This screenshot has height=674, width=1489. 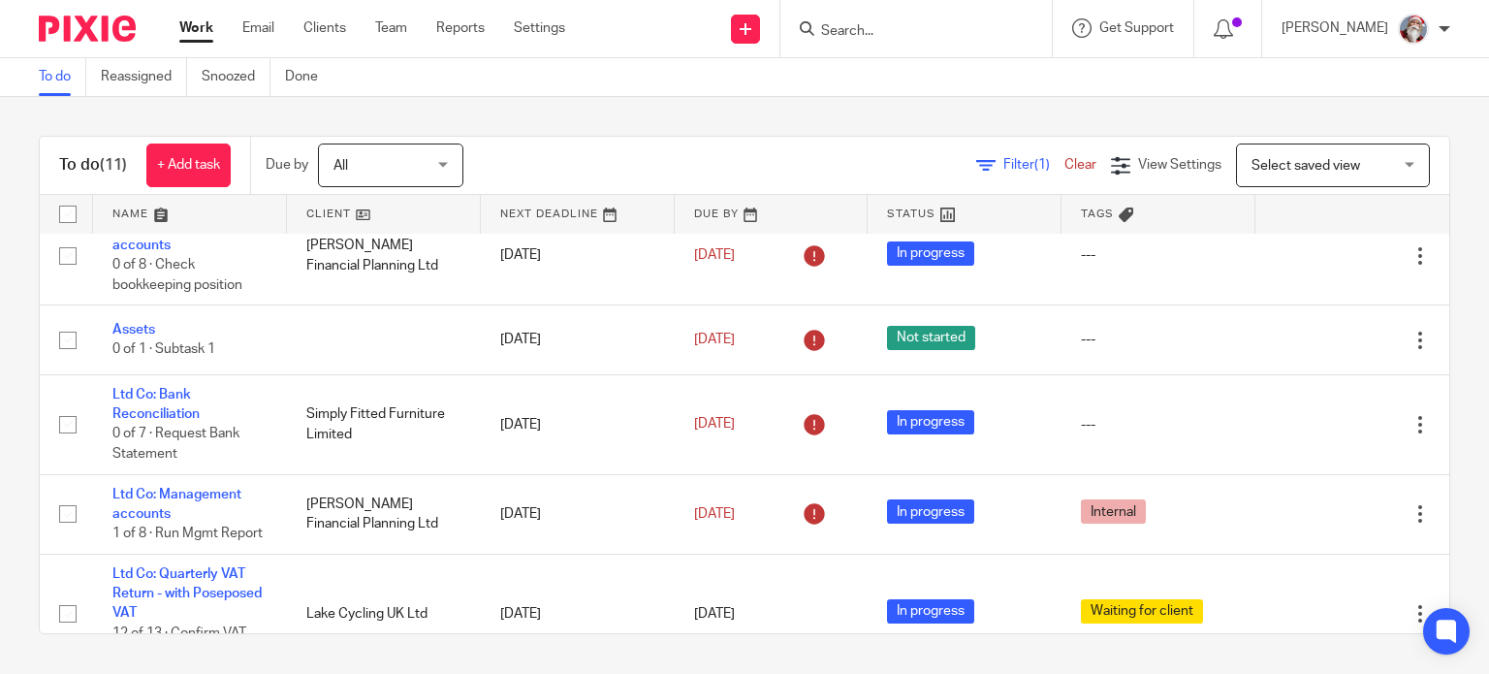 What do you see at coordinates (287, 165) in the screenshot?
I see `p: Due by` at bounding box center [287, 165].